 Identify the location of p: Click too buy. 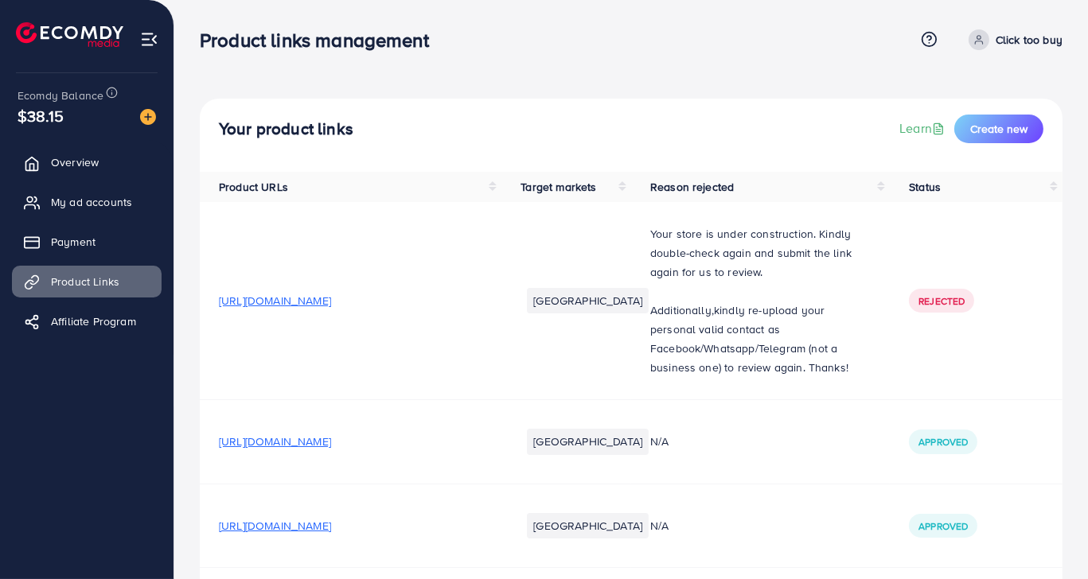
(1029, 40).